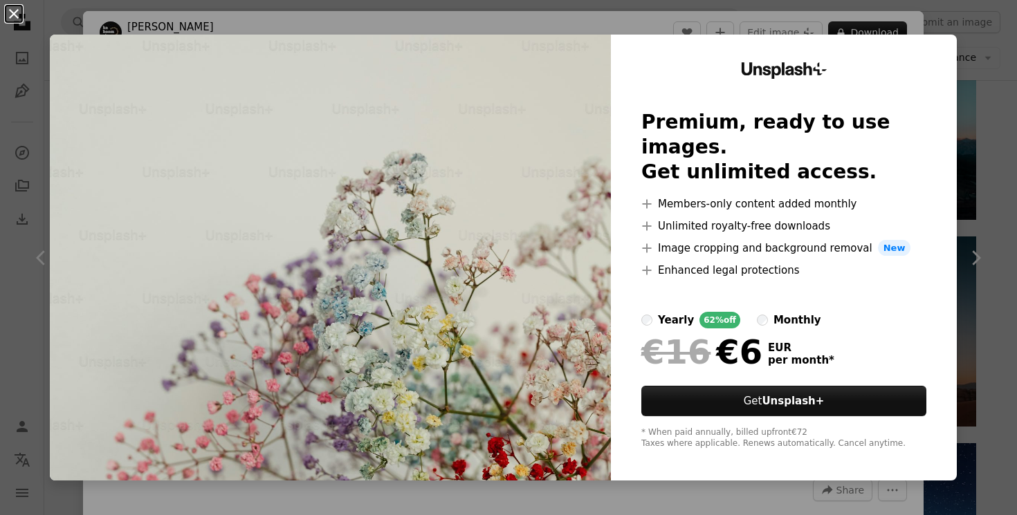  What do you see at coordinates (784, 147) in the screenshot?
I see `h2: Premium, ready to use images. Get unlimited access.` at bounding box center [784, 147].